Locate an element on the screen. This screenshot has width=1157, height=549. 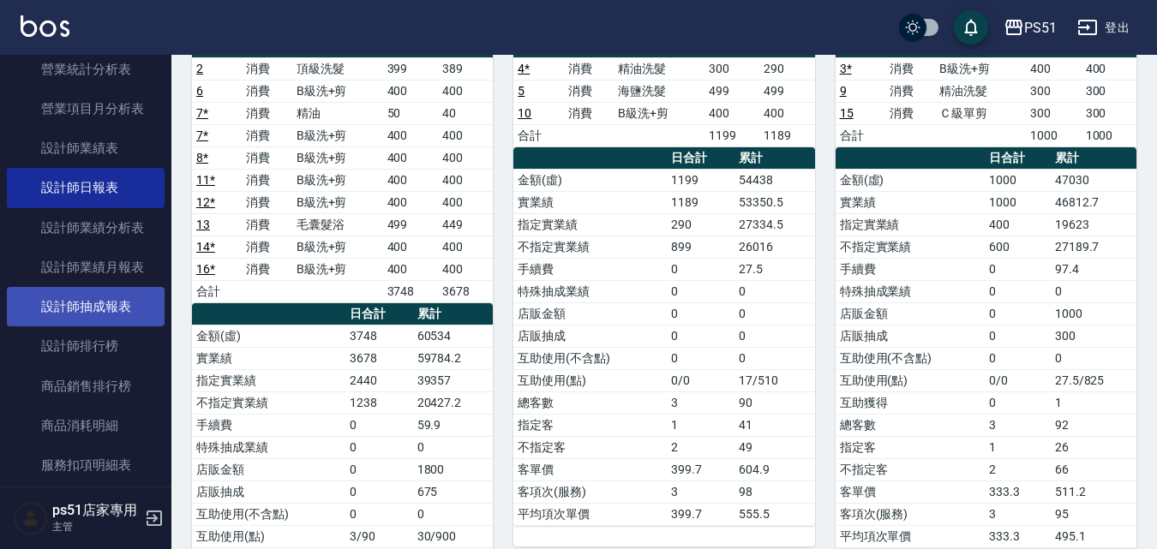
td: 特殊抽成業績 is located at coordinates (910, 291).